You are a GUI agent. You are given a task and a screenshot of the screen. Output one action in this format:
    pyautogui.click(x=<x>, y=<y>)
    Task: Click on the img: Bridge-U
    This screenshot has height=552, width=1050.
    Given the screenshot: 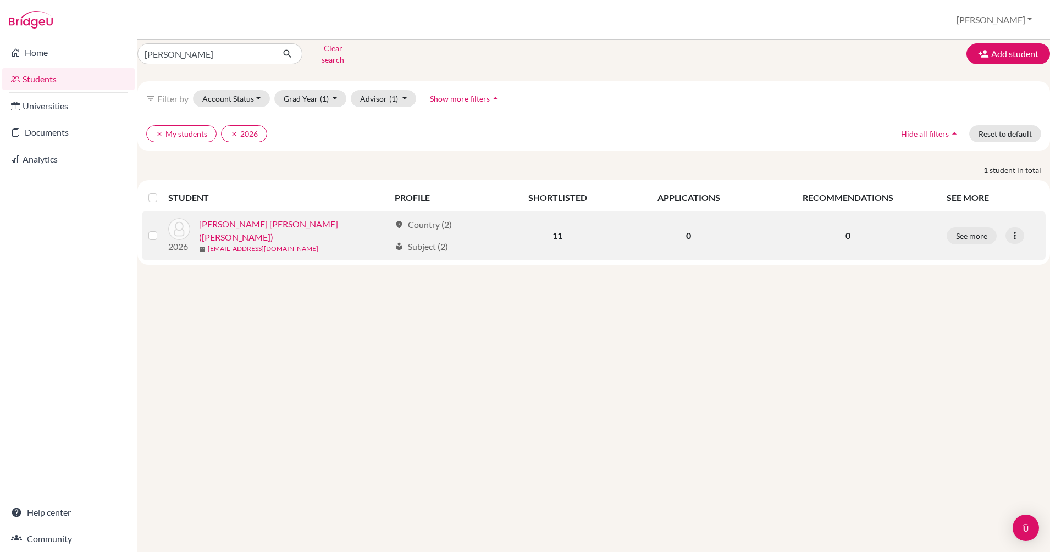 What is the action you would take?
    pyautogui.click(x=31, y=20)
    